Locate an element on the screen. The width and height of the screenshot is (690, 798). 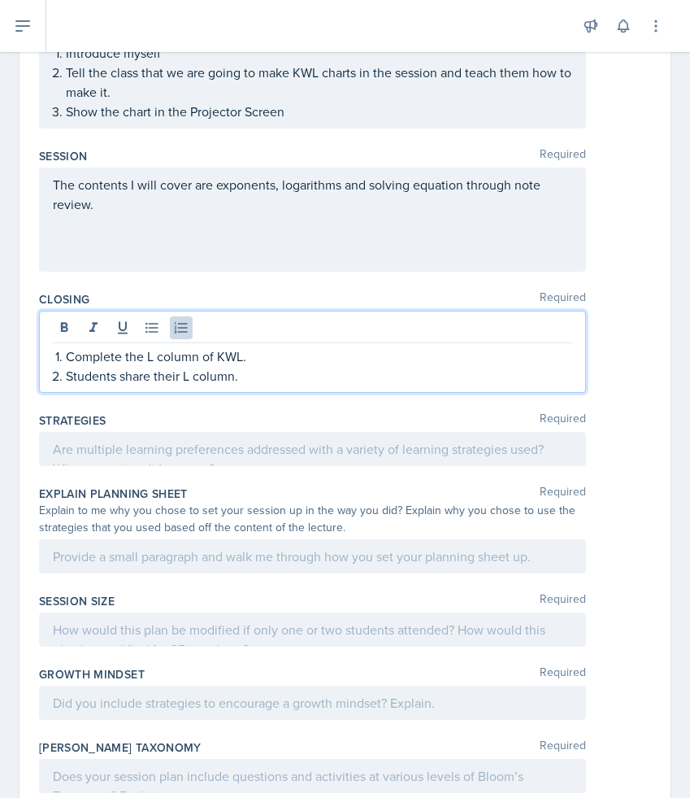
label: Closing is located at coordinates (64, 299).